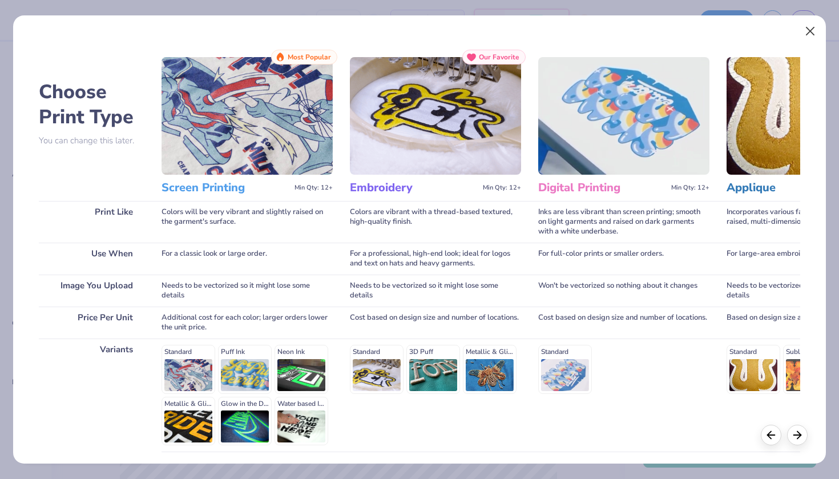  Describe the element at coordinates (624, 116) in the screenshot. I see `img: Digital Printing` at that location.